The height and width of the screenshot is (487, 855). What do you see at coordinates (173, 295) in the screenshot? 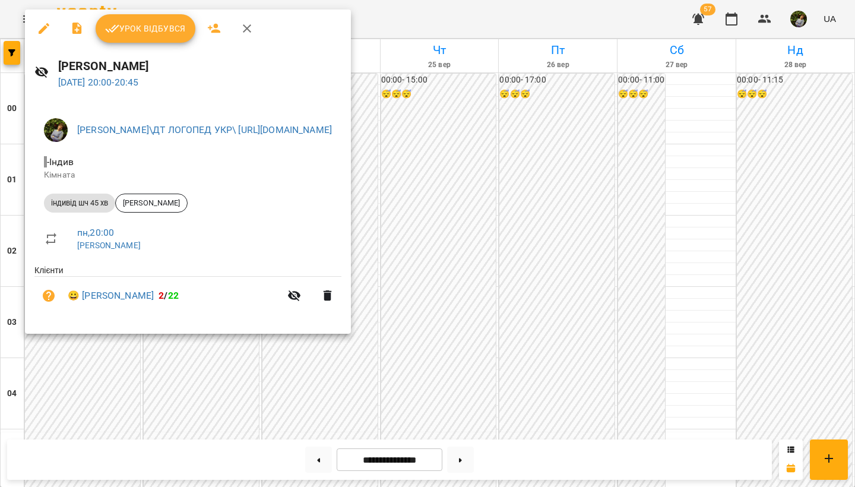
I see `span: 22` at bounding box center [173, 295].